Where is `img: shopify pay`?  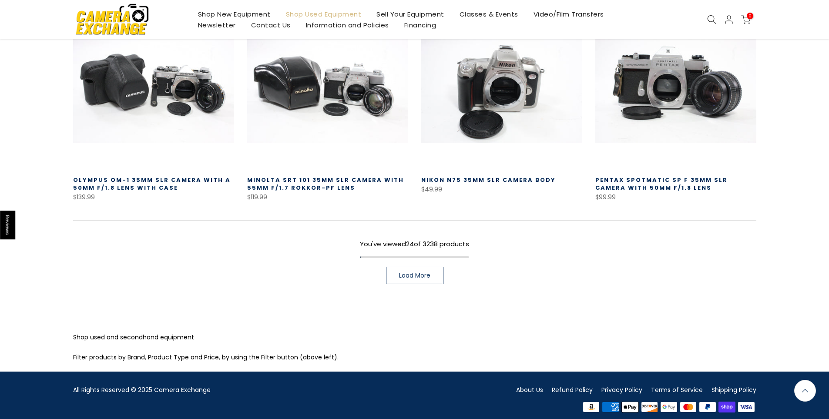 img: shopify pay is located at coordinates (727, 407).